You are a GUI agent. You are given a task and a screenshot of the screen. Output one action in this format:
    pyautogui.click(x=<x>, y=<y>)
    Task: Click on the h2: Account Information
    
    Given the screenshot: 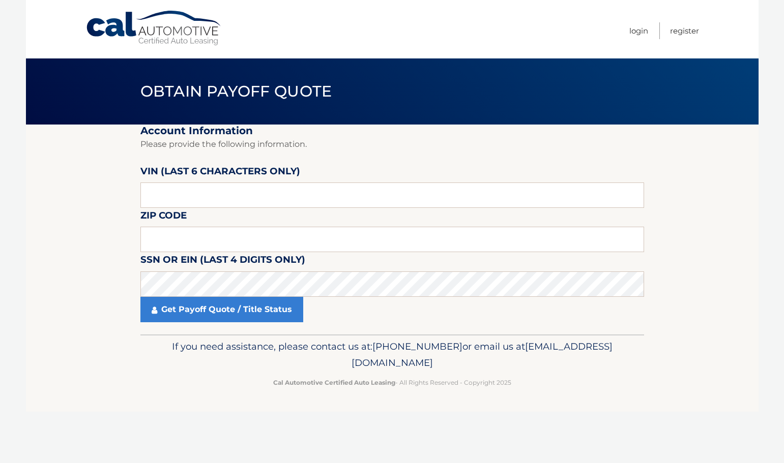 What is the action you would take?
    pyautogui.click(x=392, y=131)
    